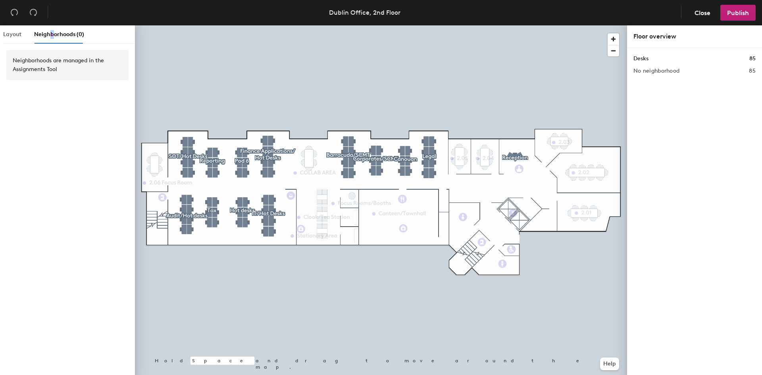 This screenshot has width=762, height=375. Describe the element at coordinates (738, 13) in the screenshot. I see `span: Publish` at that location.